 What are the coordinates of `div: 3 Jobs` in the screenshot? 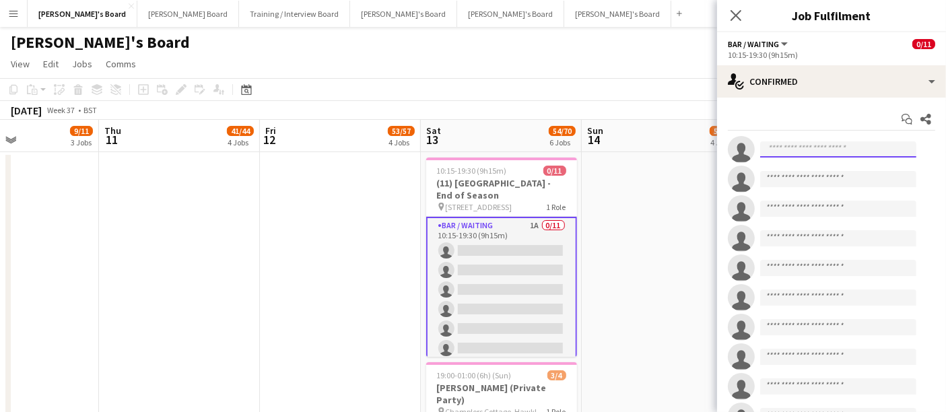 It's located at (82, 142).